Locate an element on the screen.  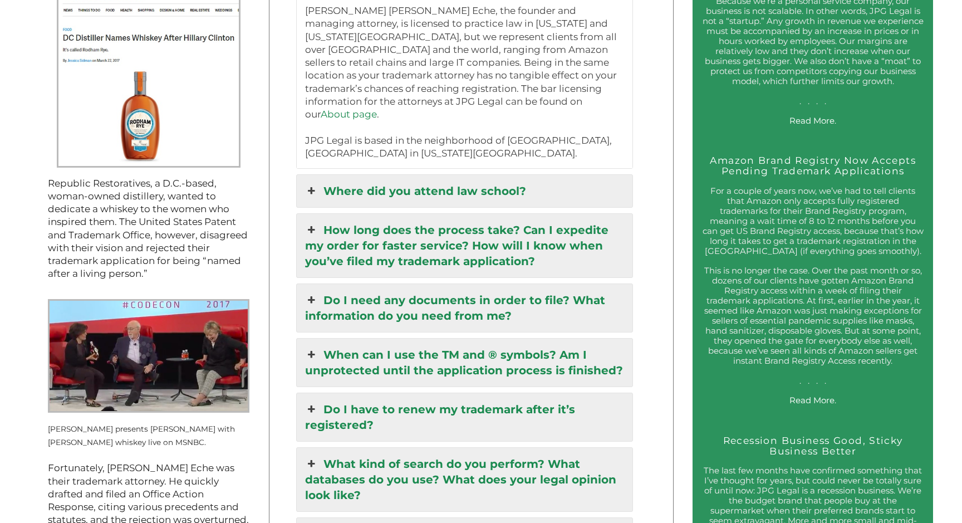
a: Recession Business Good, Sticky Business Better is located at coordinates (813, 445).